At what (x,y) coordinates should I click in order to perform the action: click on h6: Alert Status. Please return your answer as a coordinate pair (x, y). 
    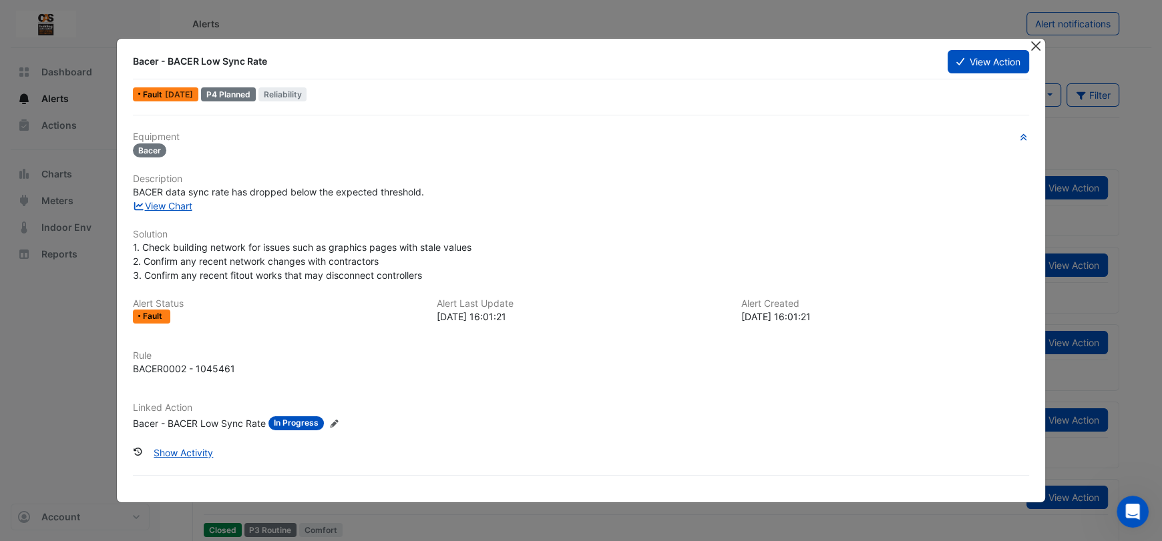
    Looking at the image, I should click on (276, 304).